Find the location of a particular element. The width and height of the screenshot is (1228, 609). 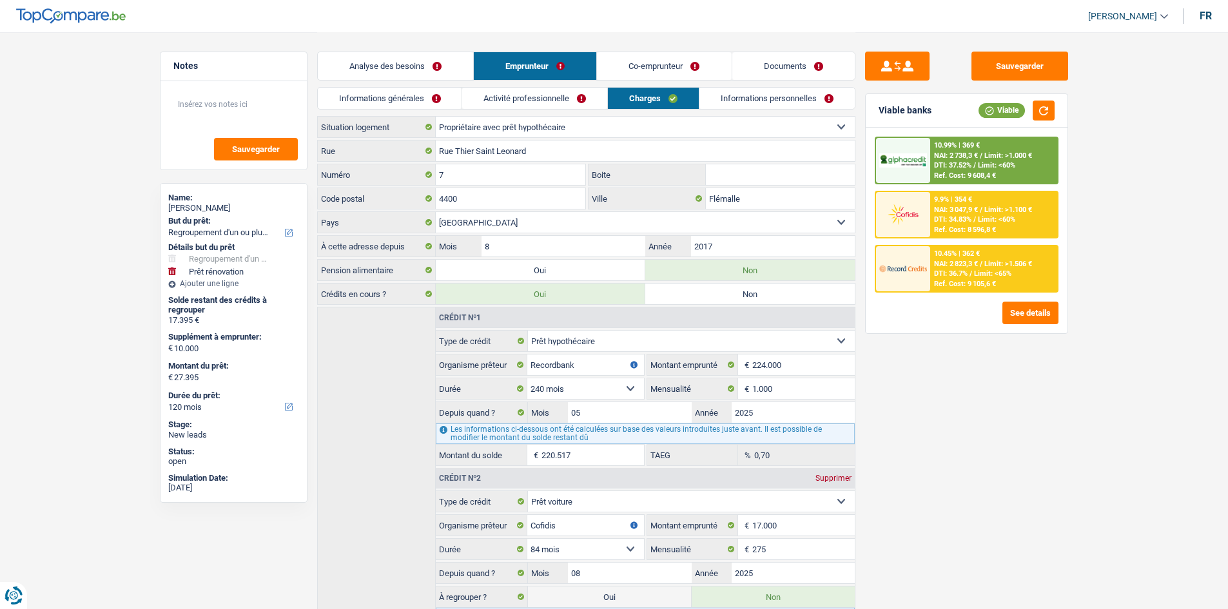

img: TopCompare Logo is located at coordinates (71, 16).